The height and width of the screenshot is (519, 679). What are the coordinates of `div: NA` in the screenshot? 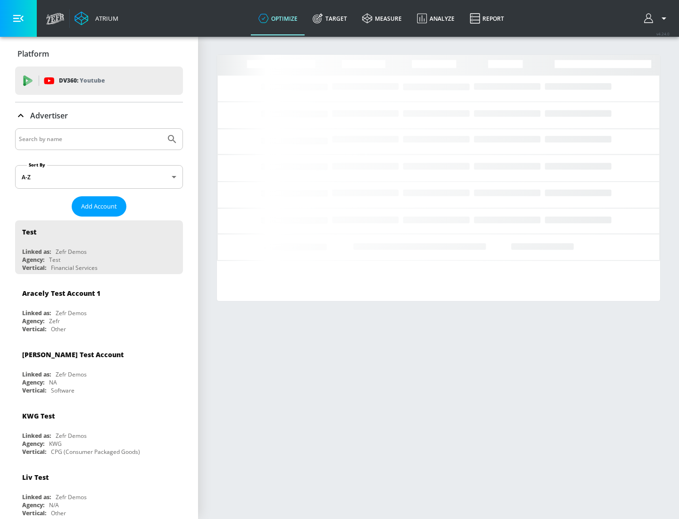 It's located at (53, 382).